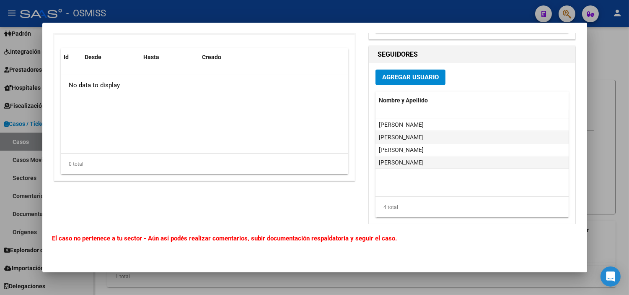 The height and width of the screenshot is (295, 629). I want to click on div: Open Intercom Messenger, so click(611, 276).